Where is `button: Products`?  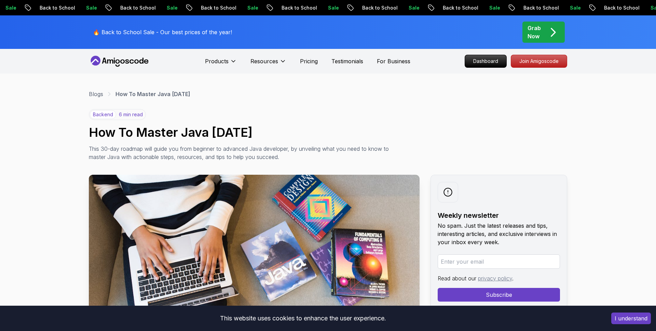 button: Products is located at coordinates (221, 64).